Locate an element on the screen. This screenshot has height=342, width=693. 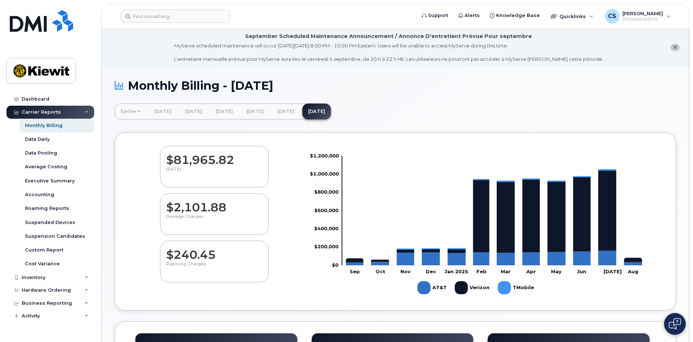
tspan: Apr is located at coordinates (531, 272).